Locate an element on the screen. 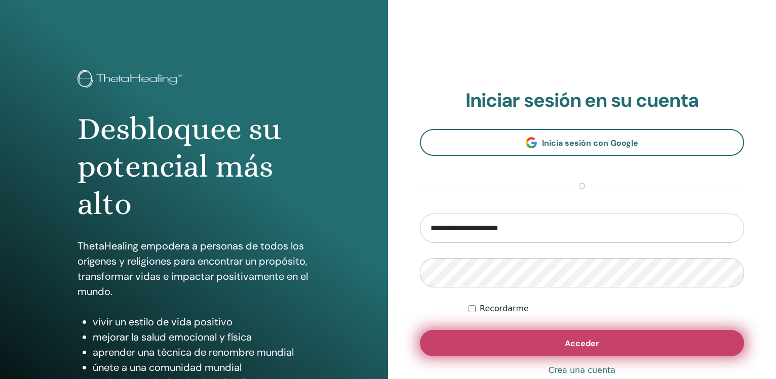  li: vivir un estilo de vida positivo is located at coordinates (201, 322).